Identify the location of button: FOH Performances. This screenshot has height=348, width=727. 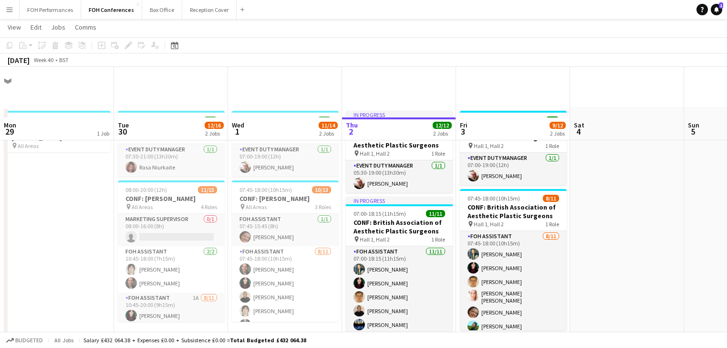
(50, 10).